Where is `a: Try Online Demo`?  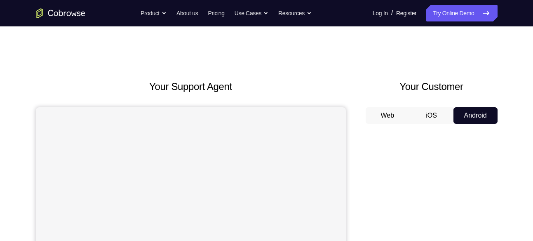
a: Try Online Demo is located at coordinates (462, 13).